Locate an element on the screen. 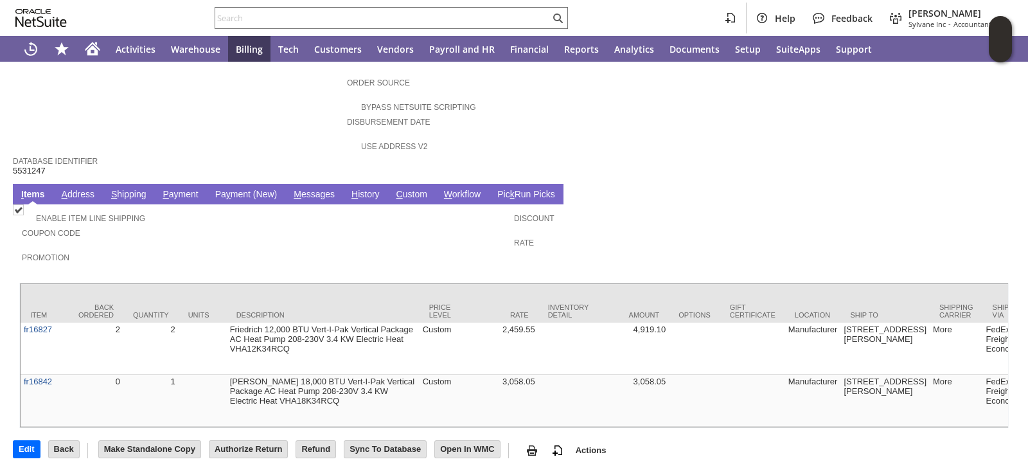 This screenshot has height=475, width=1028. a: Rate is located at coordinates (523, 243).